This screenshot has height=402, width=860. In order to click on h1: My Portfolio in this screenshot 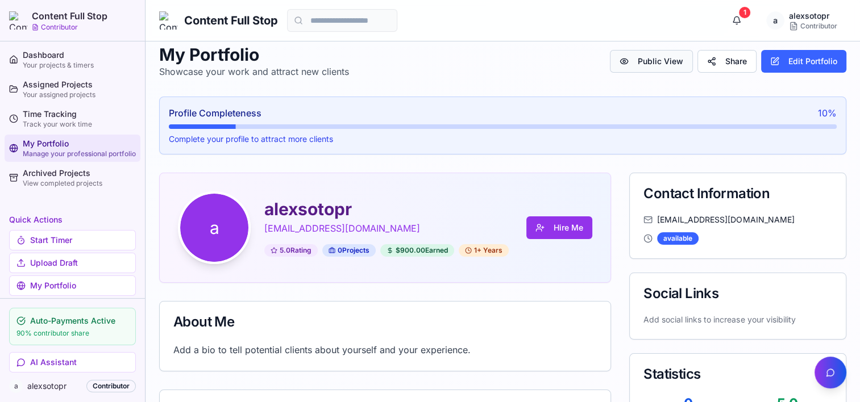, I will do `click(254, 55)`.